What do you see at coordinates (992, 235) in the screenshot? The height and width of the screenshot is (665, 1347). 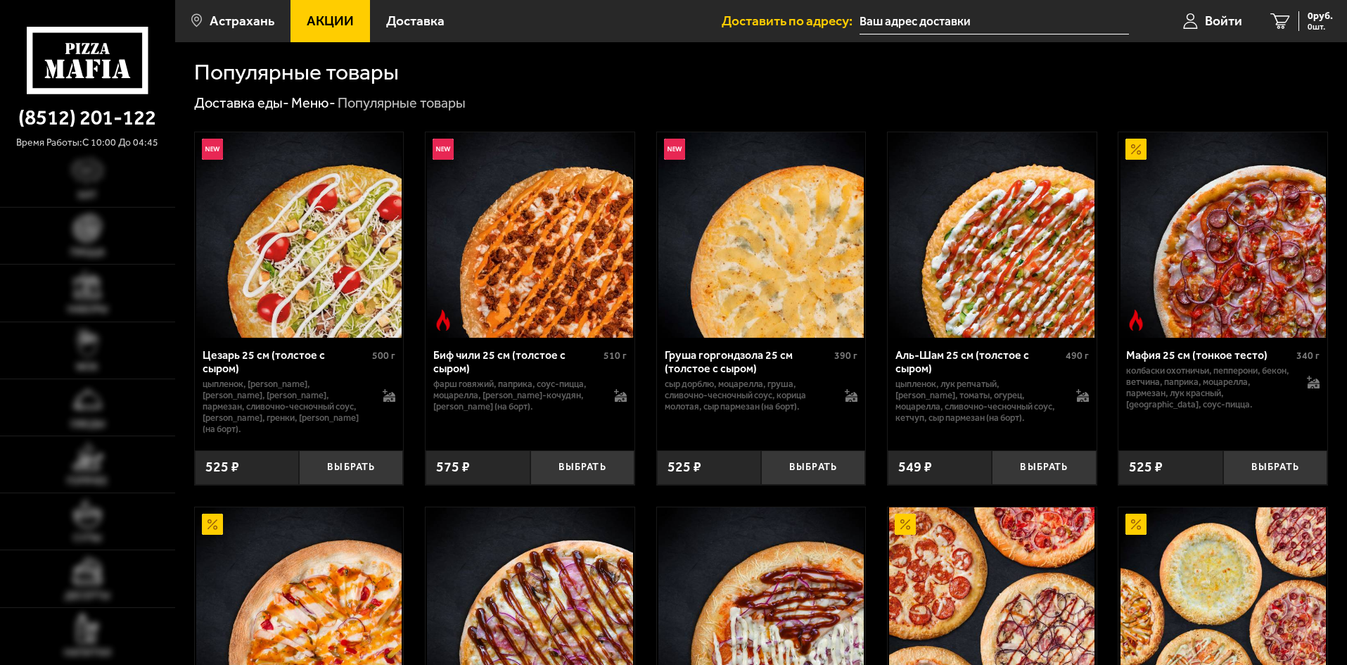 I see `img: Аль-Шам 25 см (толстое с сыром)` at bounding box center [992, 235].